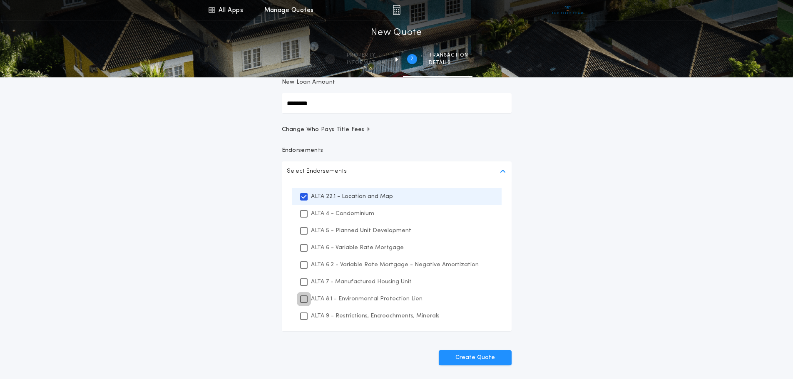 This screenshot has width=793, height=379. I want to click on button: Select Endorsements, so click(396, 171).